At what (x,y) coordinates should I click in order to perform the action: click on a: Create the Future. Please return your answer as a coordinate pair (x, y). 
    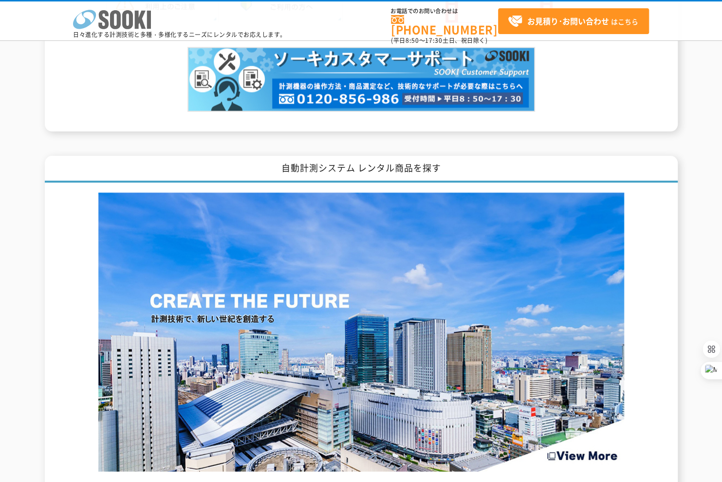
    Looking at the image, I should click on (361, 466).